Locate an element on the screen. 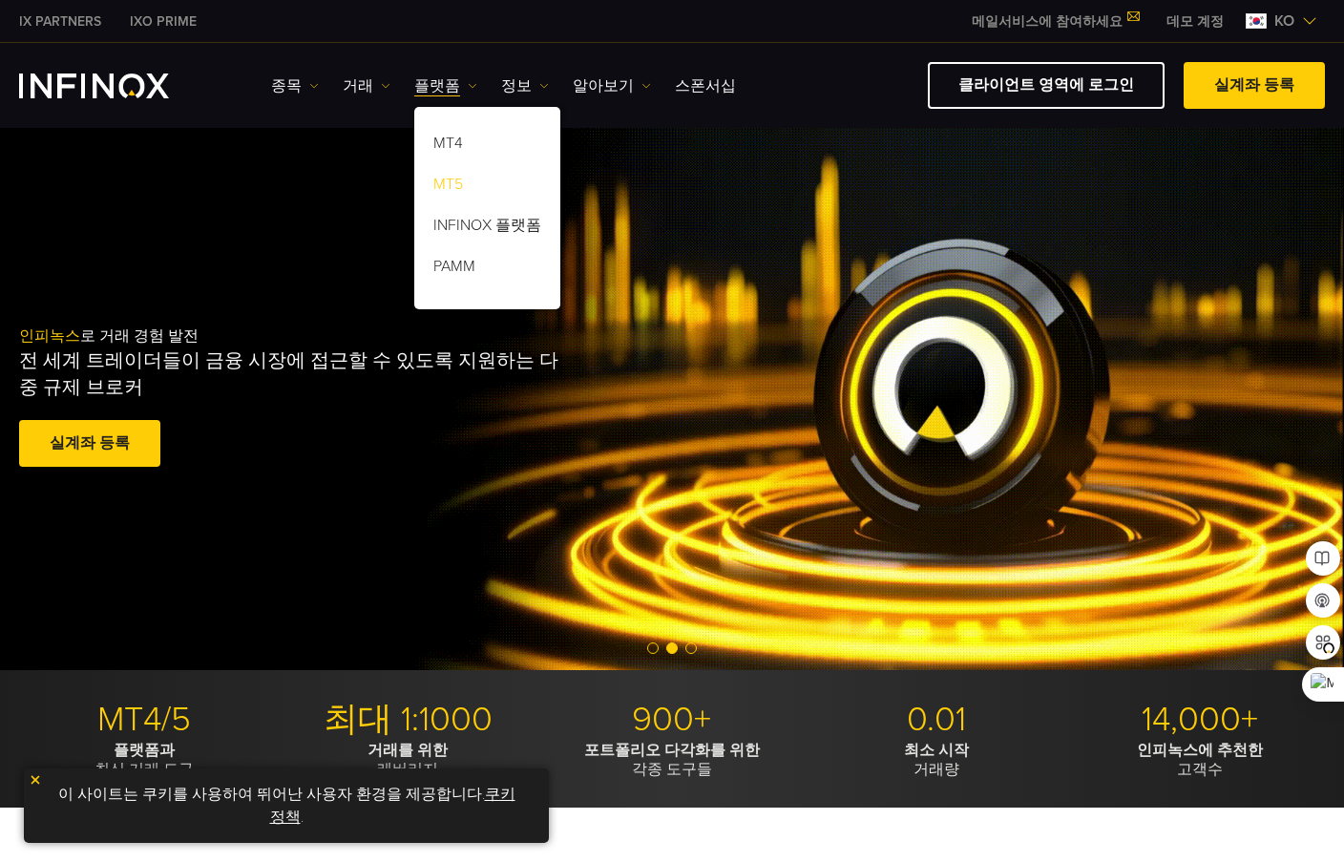 This screenshot has height=862, width=1344. p: 900+ is located at coordinates (672, 720).